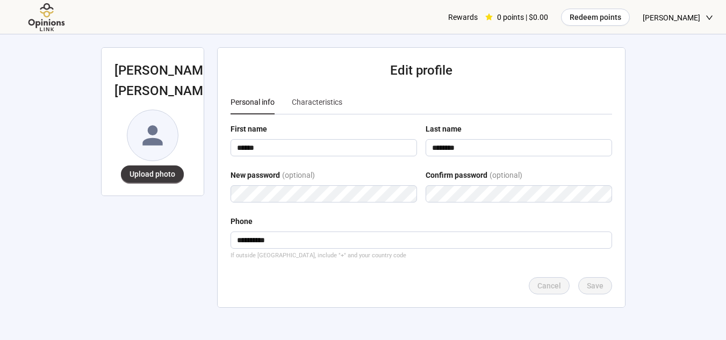 This screenshot has height=340, width=726. Describe the element at coordinates (710, 18) in the screenshot. I see `span: down` at that location.